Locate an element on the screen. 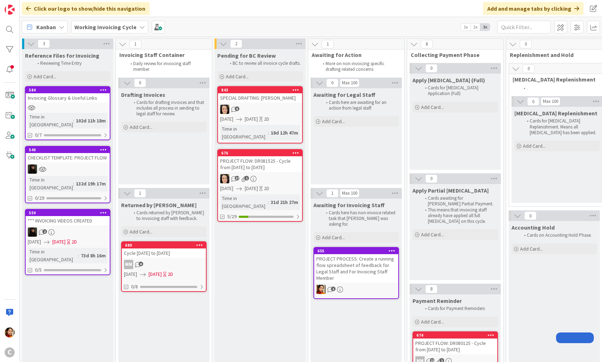 The image size is (602, 362). span: 5 is located at coordinates (237, 109).